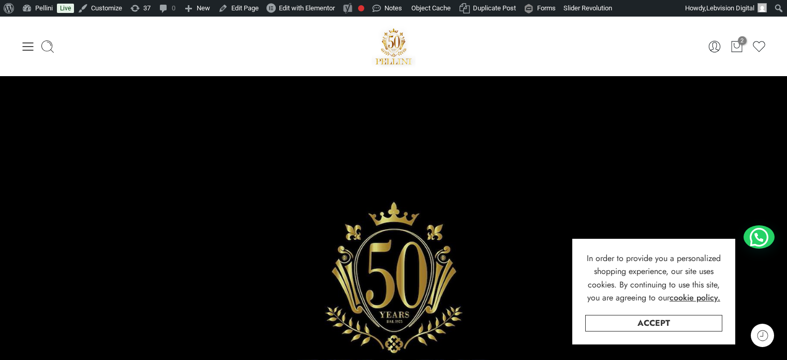  What do you see at coordinates (759, 47) in the screenshot?
I see `a: Wishlist` at bounding box center [759, 47].